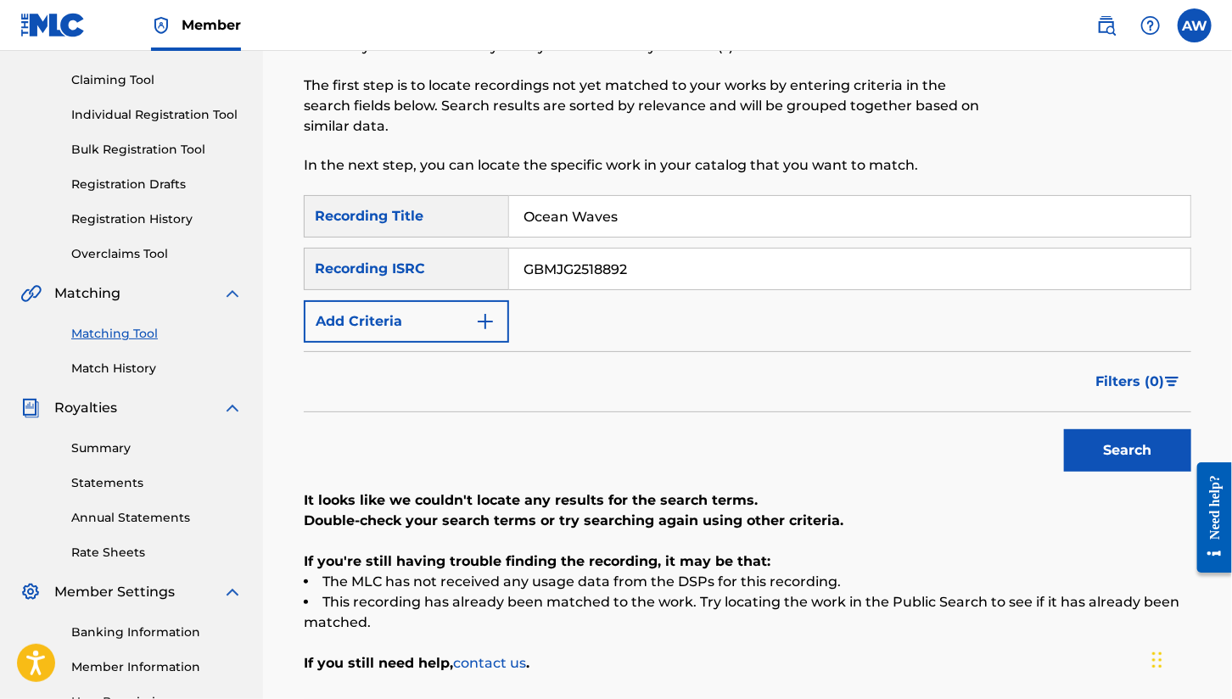  I want to click on div: Need help?, so click(30, 58).